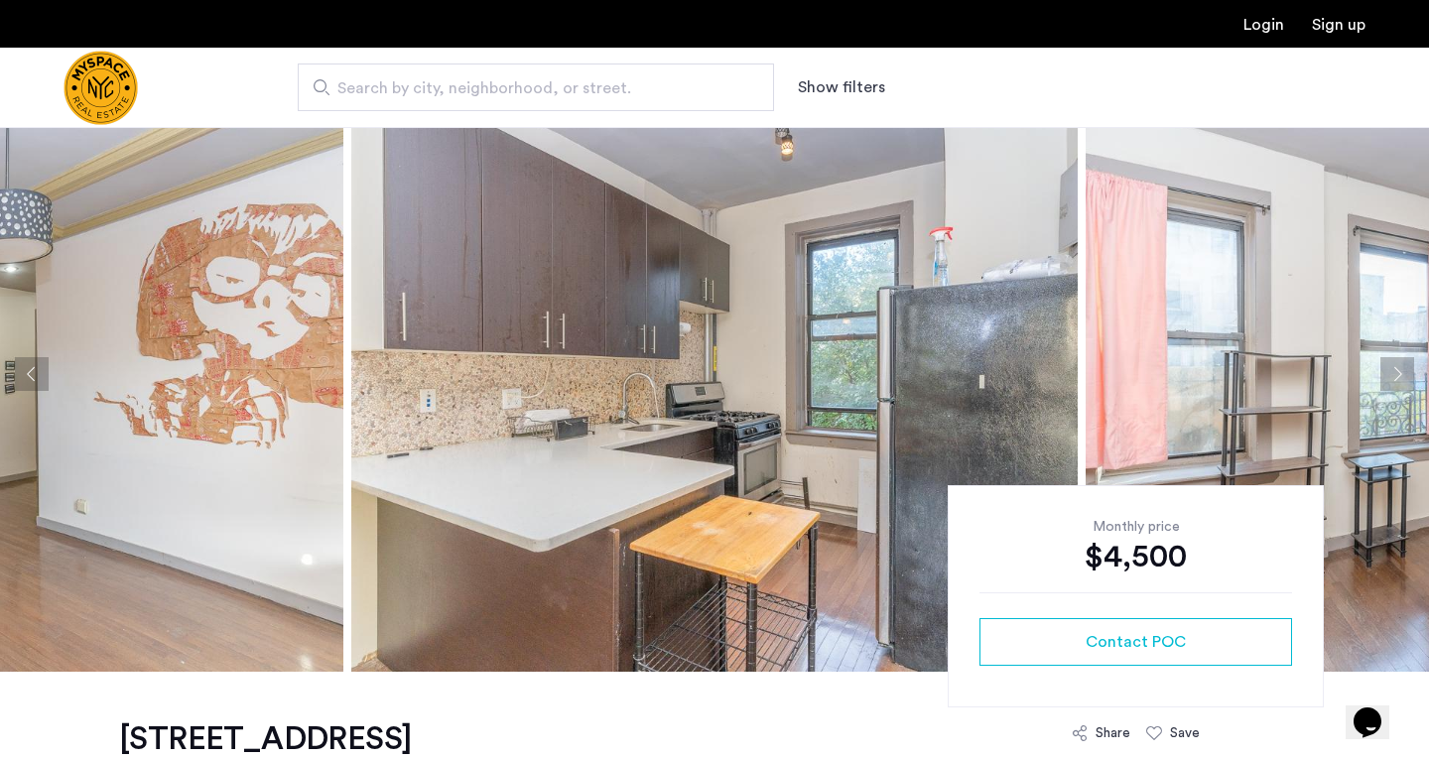 This screenshot has width=1429, height=759. Describe the element at coordinates (1397, 374) in the screenshot. I see `button: Next apartment` at that location.